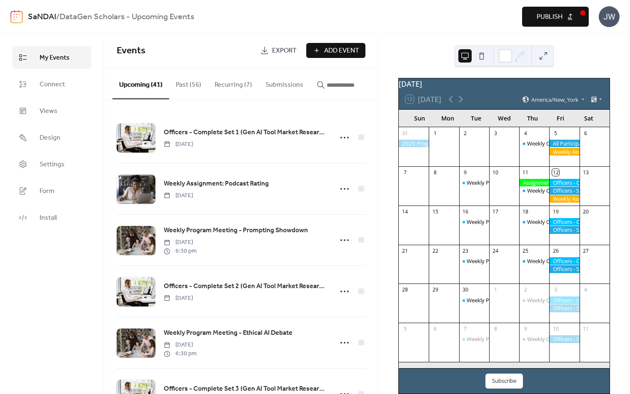 This screenshot has height=394, width=630. Describe the element at coordinates (336, 50) in the screenshot. I see `a: Add Event` at that location.